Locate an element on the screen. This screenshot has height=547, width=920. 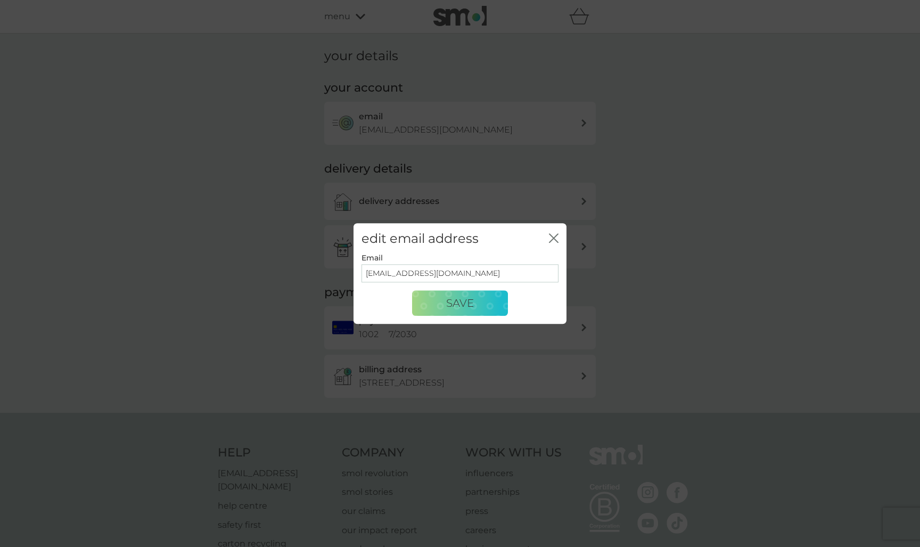
span: Save is located at coordinates (460, 303).